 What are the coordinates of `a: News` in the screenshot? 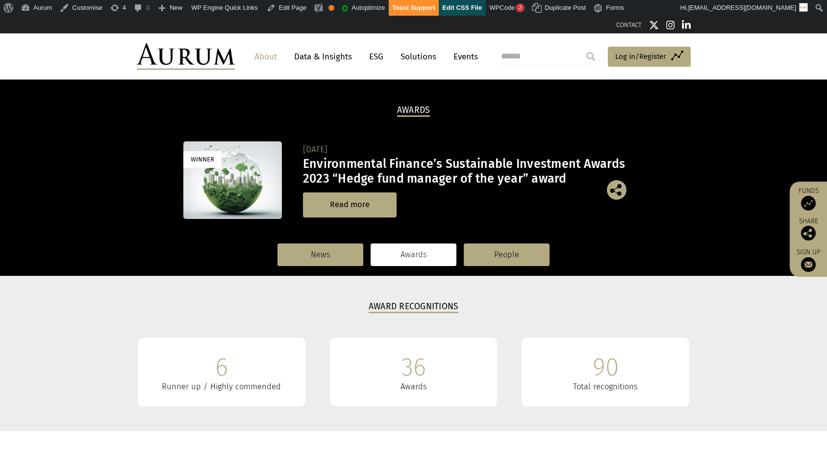 It's located at (320, 255).